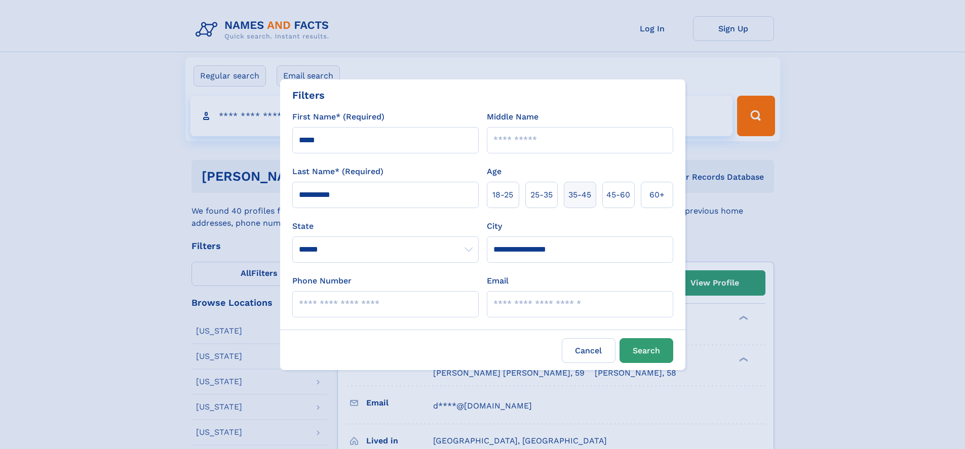  What do you see at coordinates (494, 226) in the screenshot?
I see `label: City` at bounding box center [494, 226].